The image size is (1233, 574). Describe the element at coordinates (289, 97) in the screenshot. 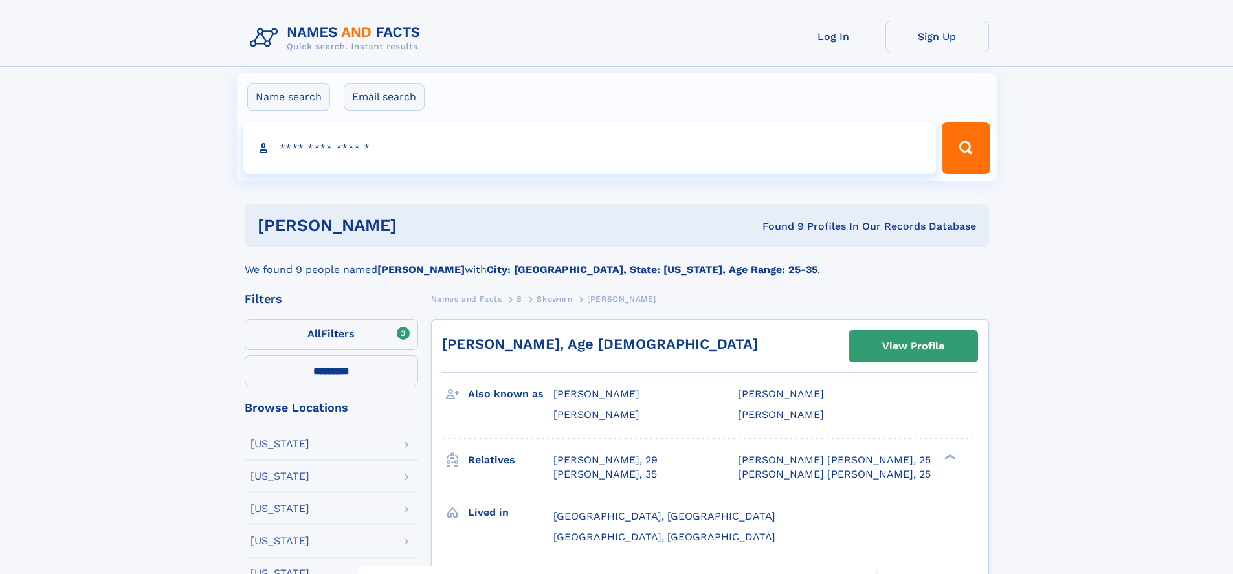

I see `label: Name search` at that location.